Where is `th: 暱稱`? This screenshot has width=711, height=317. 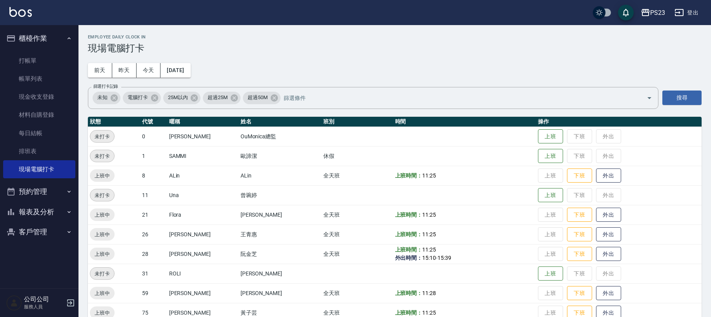
th: 暱稱 is located at coordinates (203, 122).